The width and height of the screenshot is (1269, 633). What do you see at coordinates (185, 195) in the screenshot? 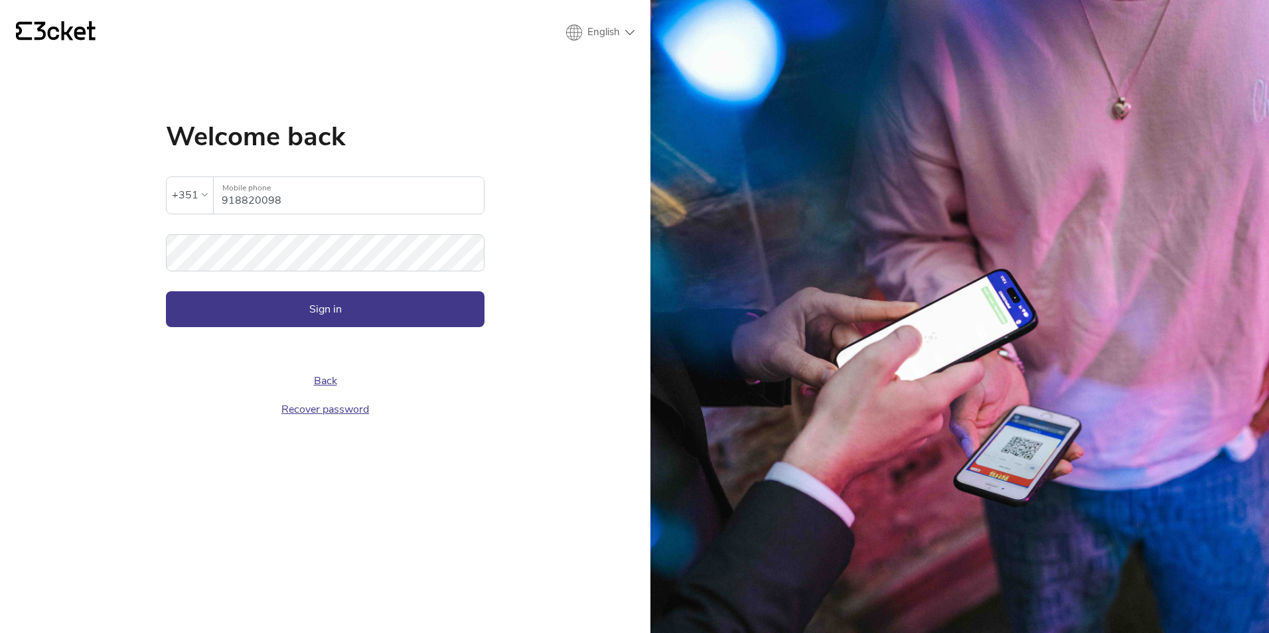
I see `div: +351` at bounding box center [185, 195].